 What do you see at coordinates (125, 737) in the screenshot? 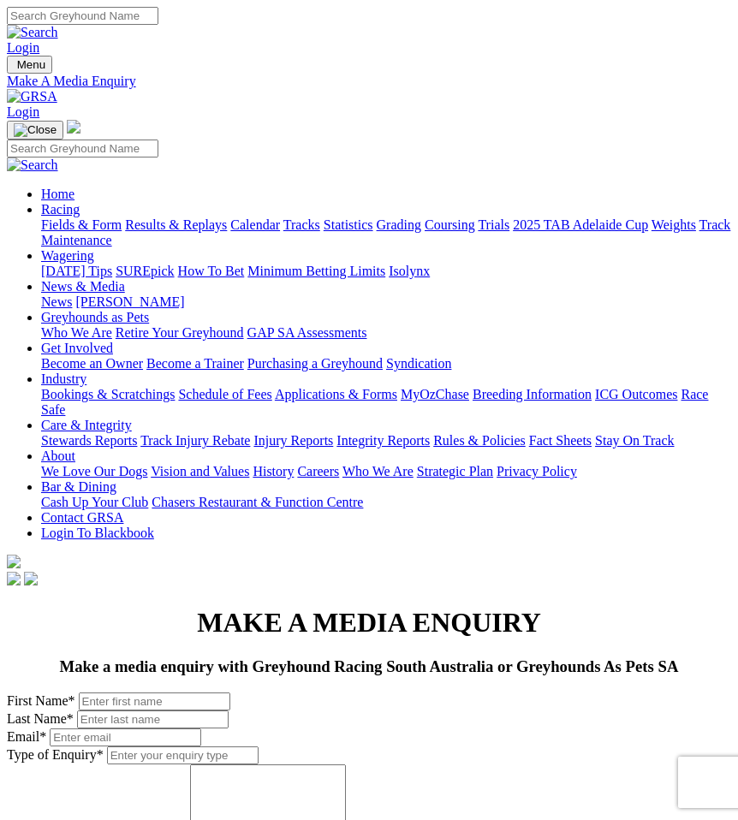
I see `input: Enter email` at bounding box center [125, 737].